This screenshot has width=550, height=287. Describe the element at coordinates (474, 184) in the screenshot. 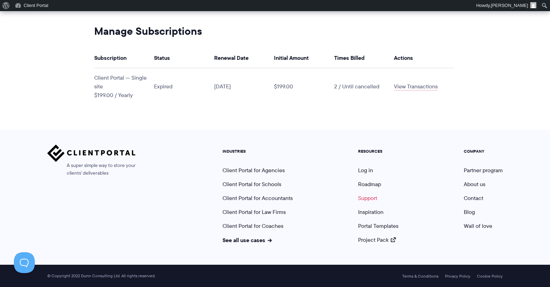

I see `a: About us` at that location.